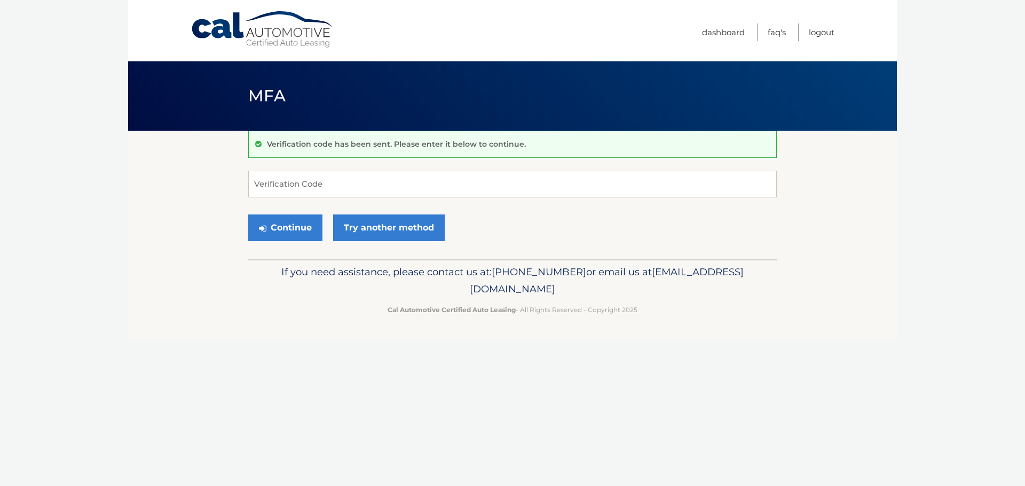 This screenshot has width=1025, height=486. I want to click on button: Continue, so click(285, 228).